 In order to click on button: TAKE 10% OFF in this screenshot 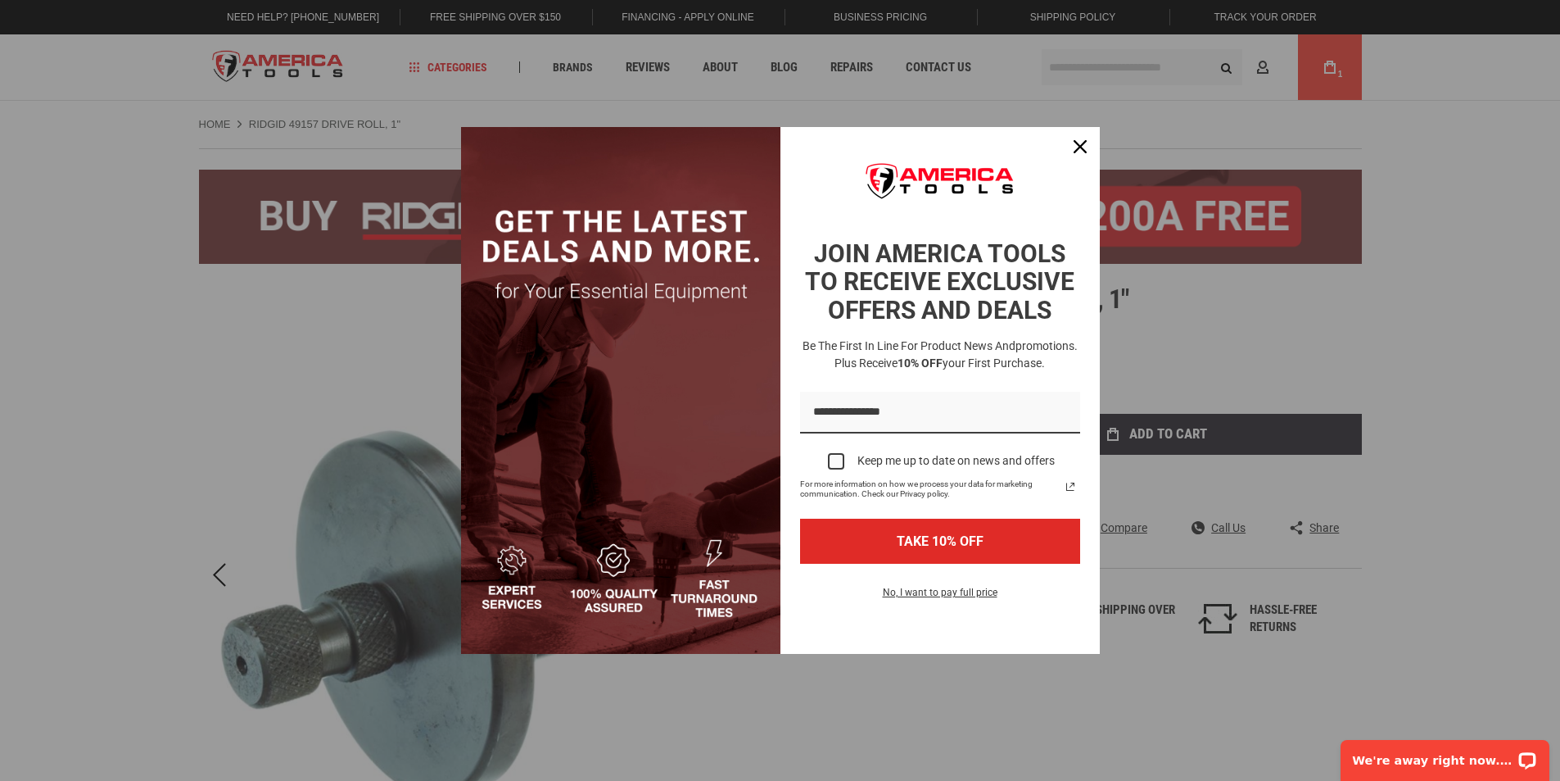, I will do `click(940, 541)`.